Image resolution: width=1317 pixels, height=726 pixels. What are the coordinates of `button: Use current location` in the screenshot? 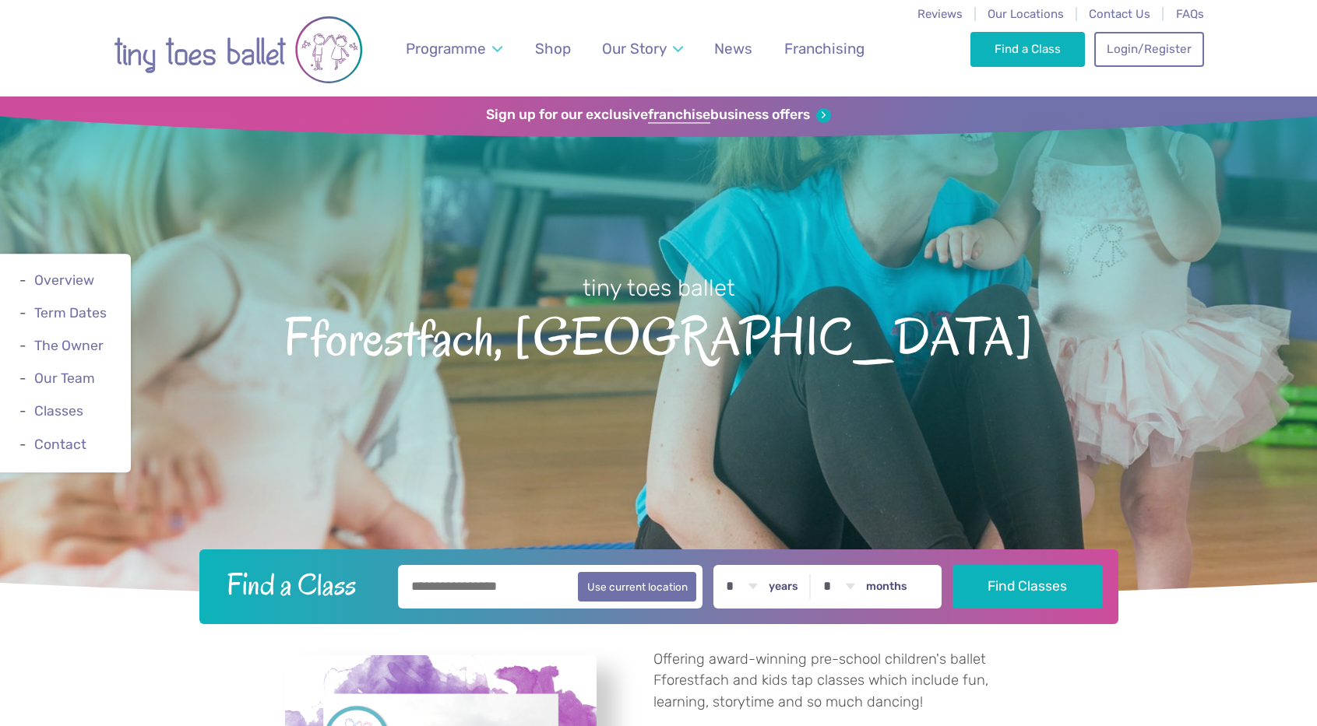 It's located at (637, 587).